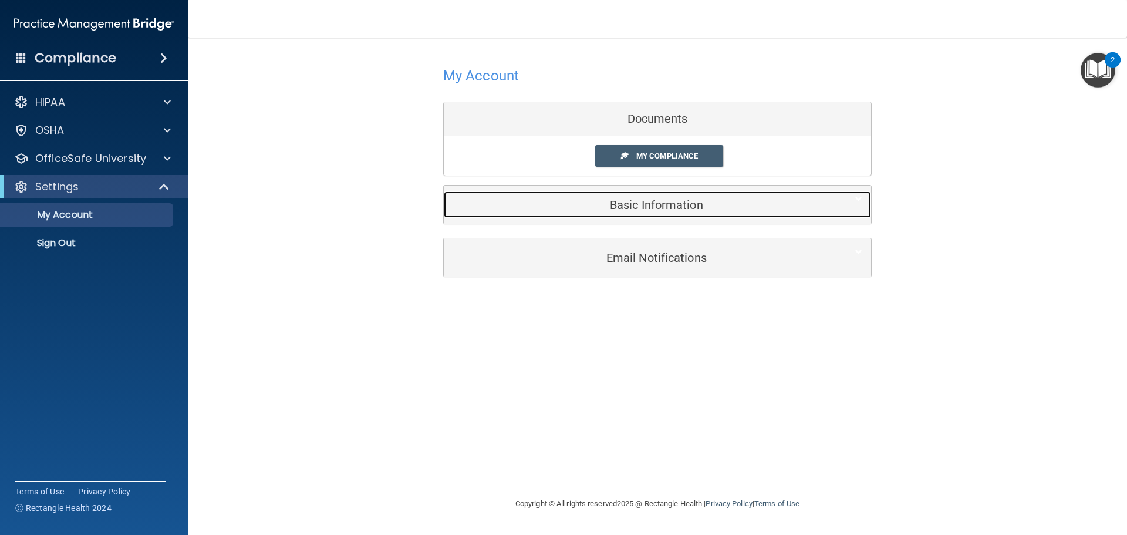  I want to click on h4: Compliance, so click(75, 58).